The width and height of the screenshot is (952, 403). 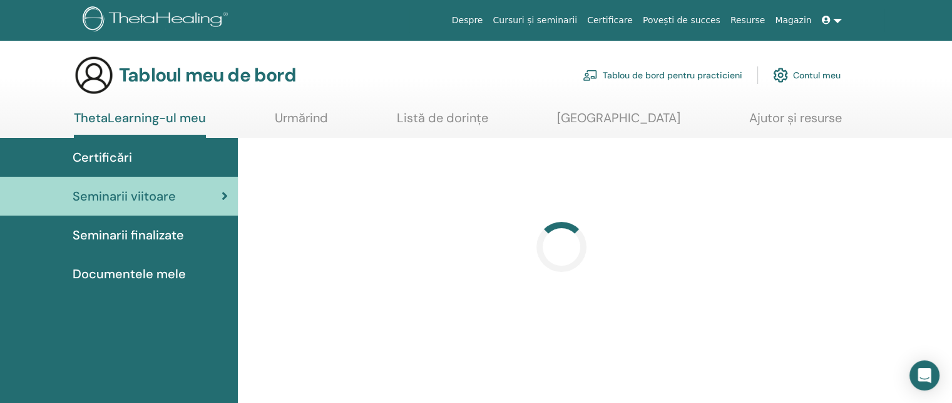 I want to click on a: Contul meu, so click(x=807, y=75).